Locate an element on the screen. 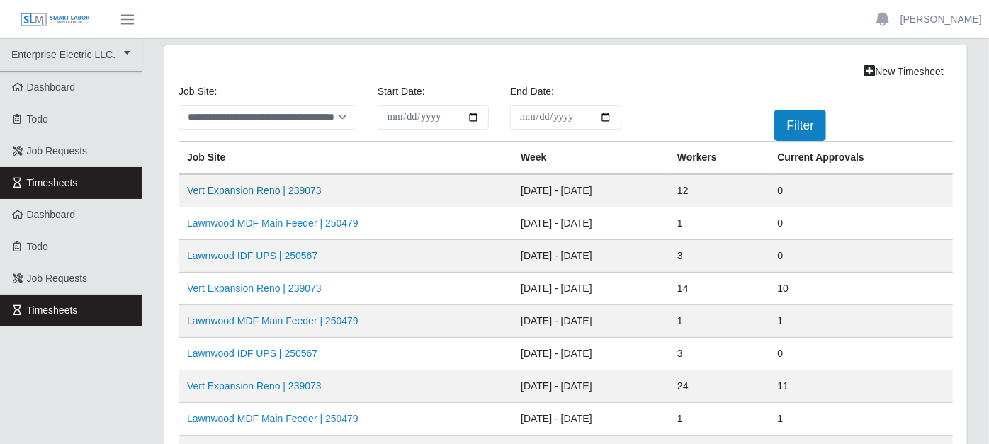 The width and height of the screenshot is (989, 444). td: 12 is located at coordinates (718, 191).